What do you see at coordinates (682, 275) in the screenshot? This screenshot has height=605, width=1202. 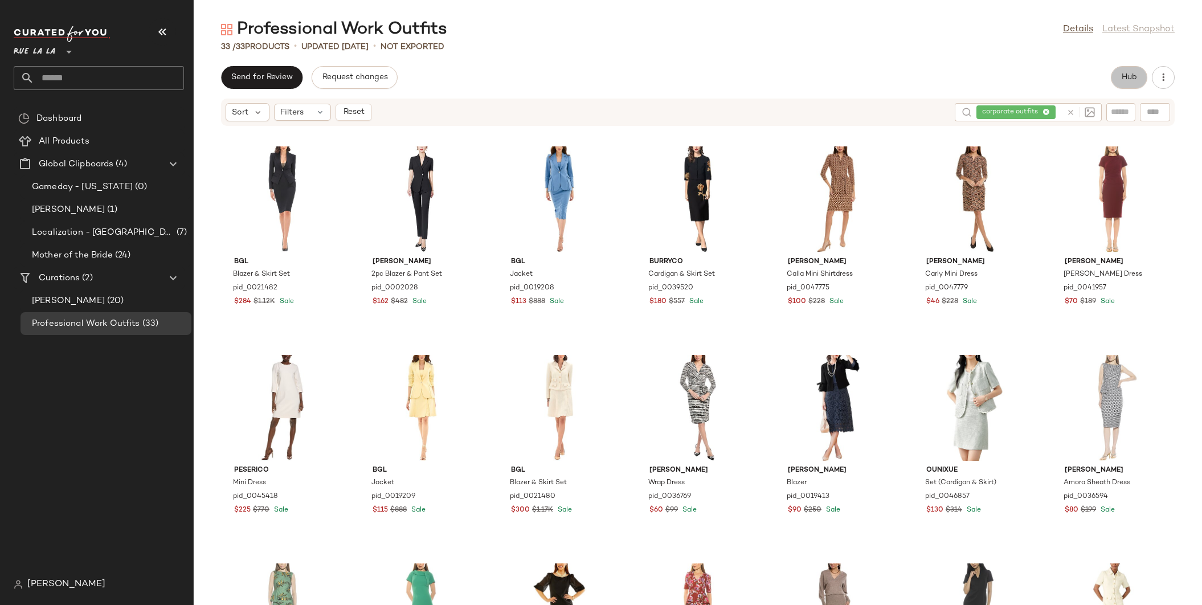 I see `span: Cardigan & Skirt Set` at bounding box center [682, 275].